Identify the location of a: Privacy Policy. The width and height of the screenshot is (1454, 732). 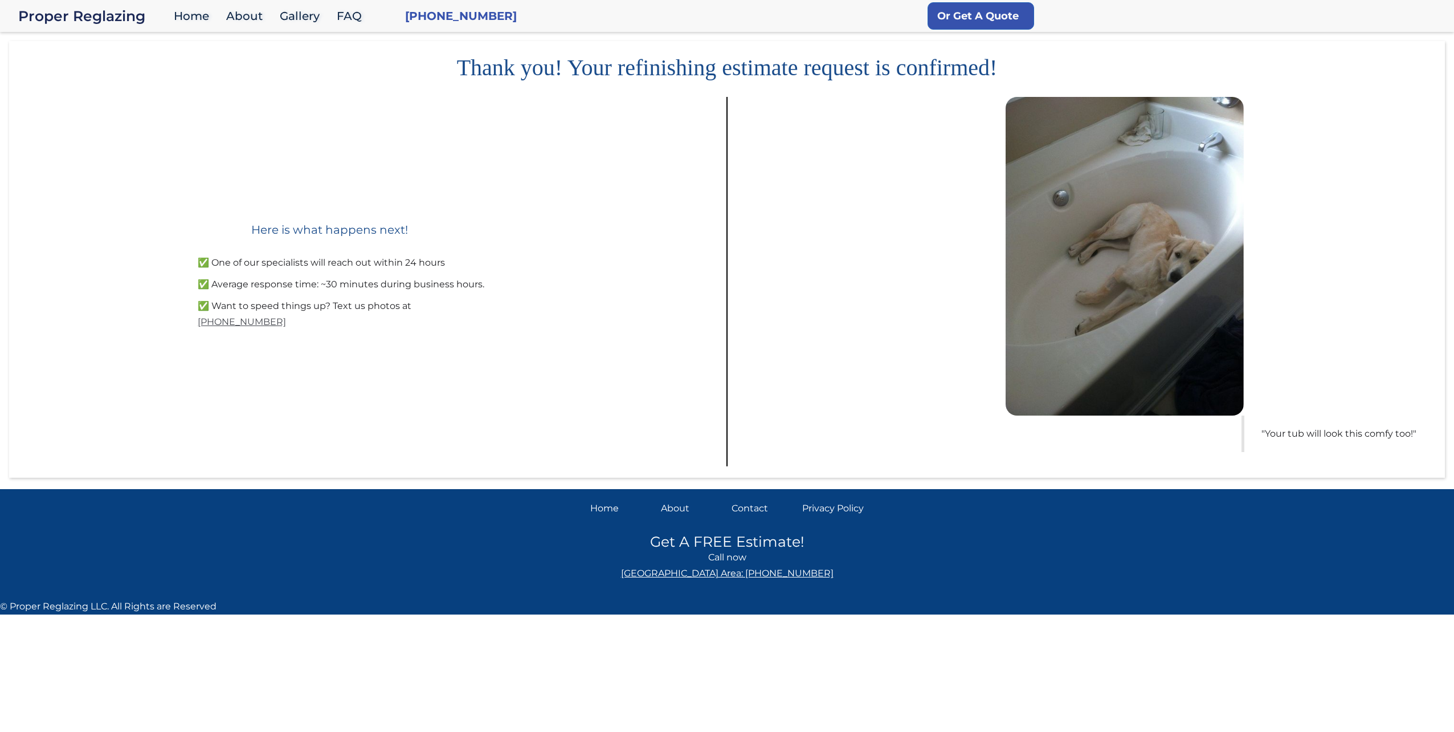
(833, 508).